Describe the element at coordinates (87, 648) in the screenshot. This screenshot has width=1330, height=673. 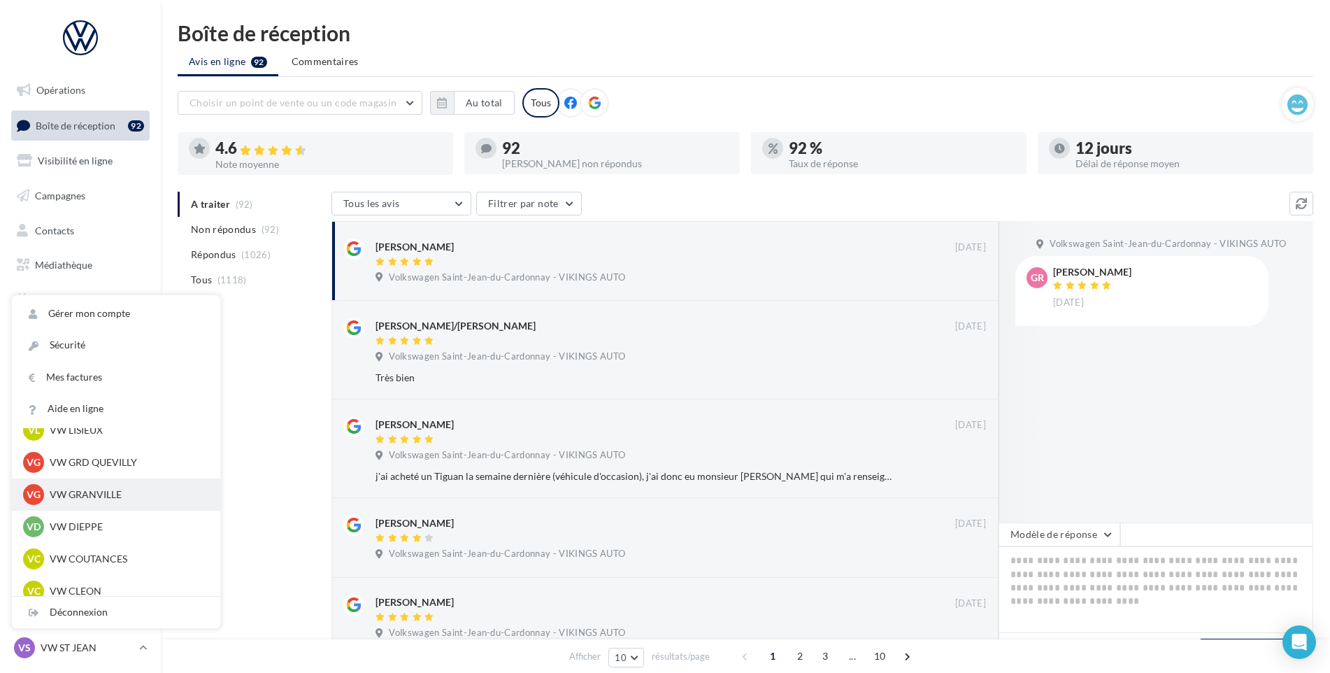
I see `p: VW ST JEAN` at that location.